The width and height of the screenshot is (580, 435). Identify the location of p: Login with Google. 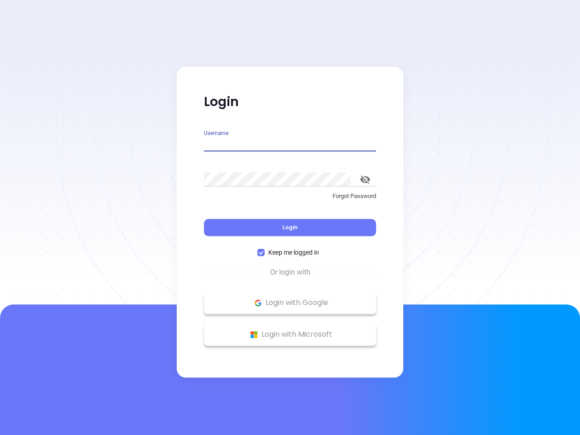
(290, 303).